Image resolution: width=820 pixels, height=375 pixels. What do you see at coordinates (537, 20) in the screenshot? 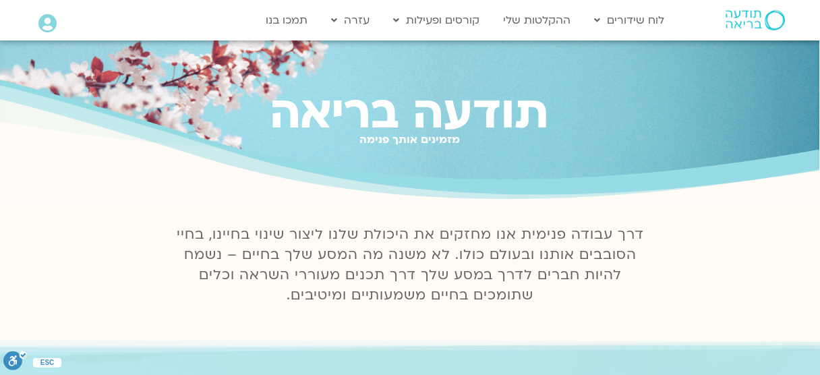
I see `a: ההקלטות שלי` at bounding box center [537, 20].